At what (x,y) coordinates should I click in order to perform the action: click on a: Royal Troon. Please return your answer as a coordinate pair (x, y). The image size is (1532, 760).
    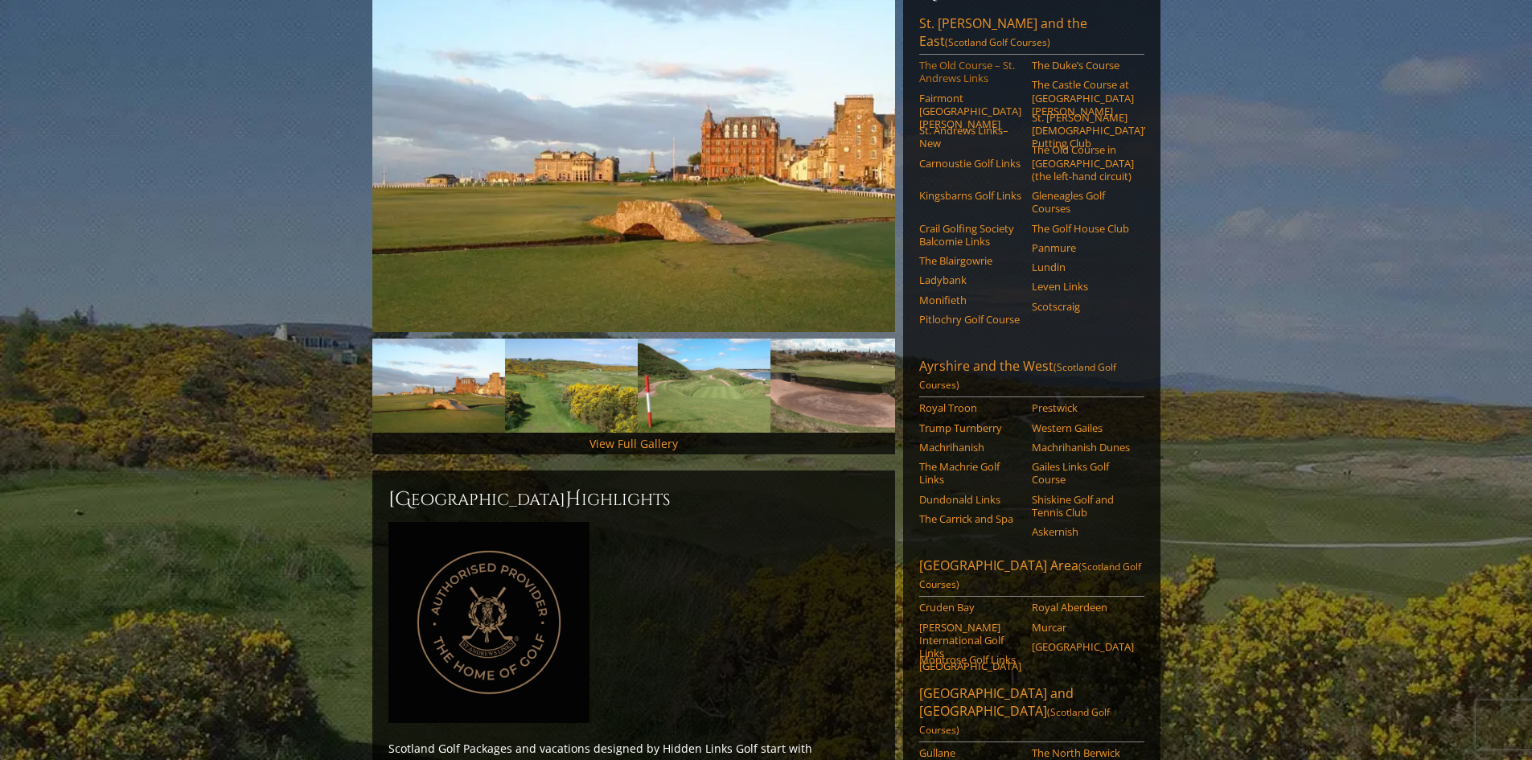
    Looking at the image, I should click on (970, 408).